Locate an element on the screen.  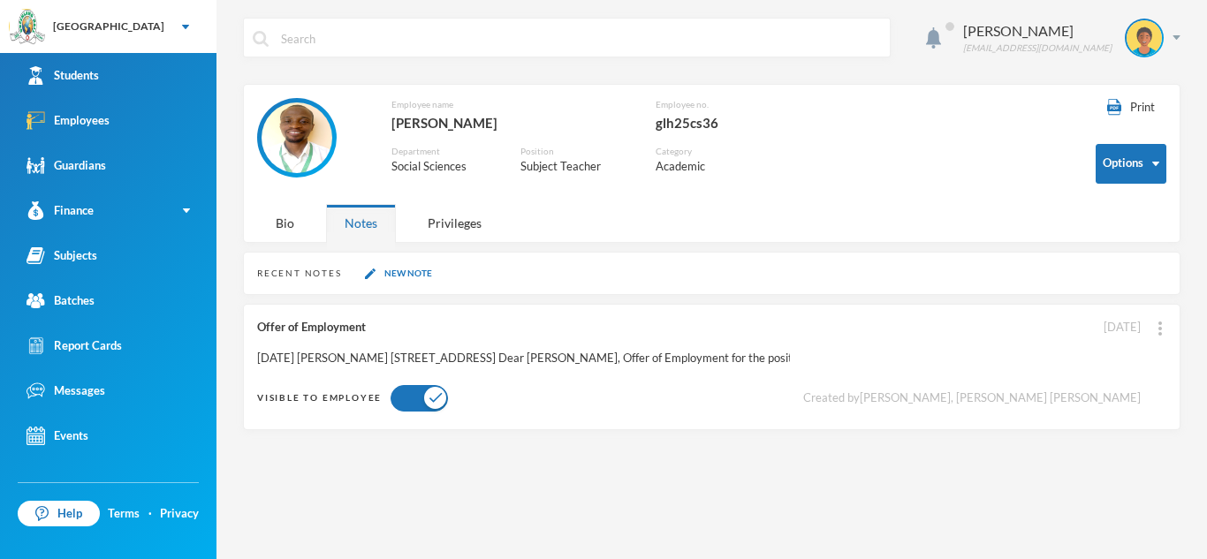
button: Options is located at coordinates (1131, 163).